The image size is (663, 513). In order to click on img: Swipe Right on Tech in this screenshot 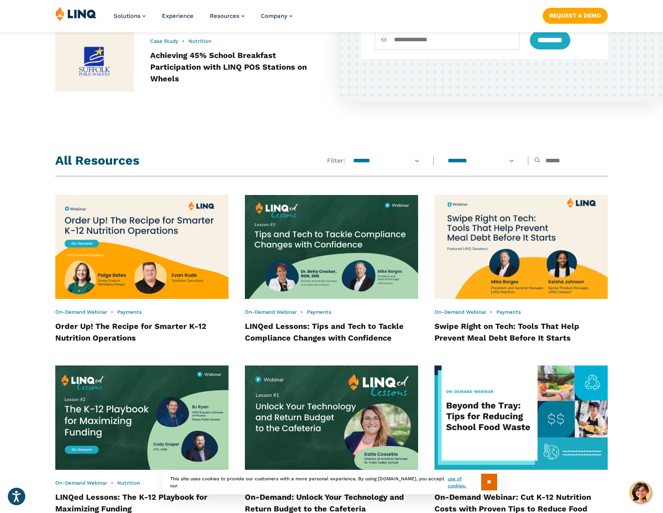, I will do `click(521, 247)`.